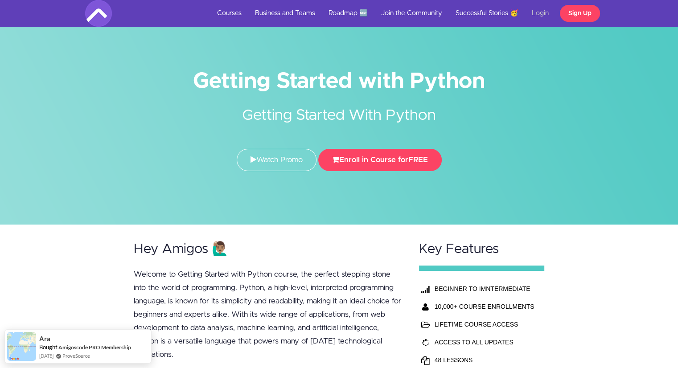 Image resolution: width=678 pixels, height=368 pixels. Describe the element at coordinates (45, 339) in the screenshot. I see `span: Ara` at that location.